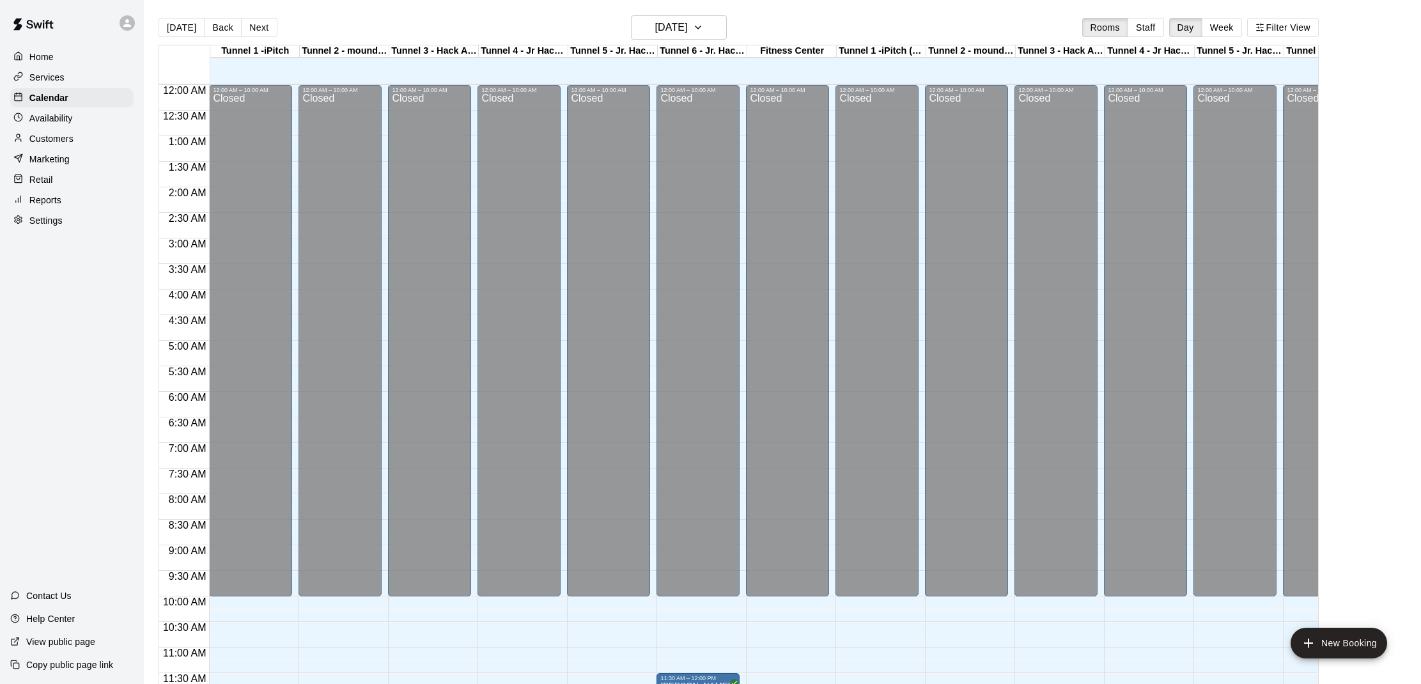  What do you see at coordinates (524, 51) in the screenshot?
I see `div: Tunnel 4 - Jr Hack Attack` at bounding box center [524, 51].